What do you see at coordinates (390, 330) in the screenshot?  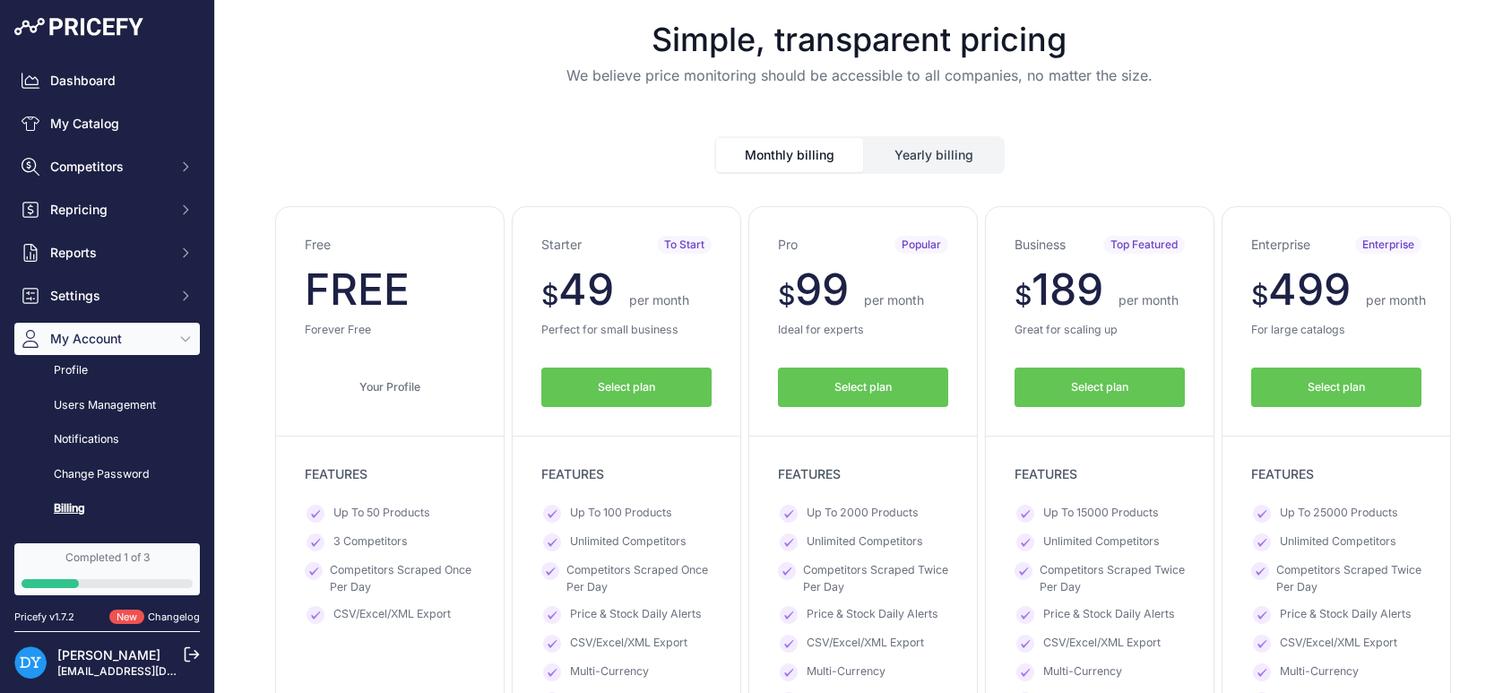 I see `p: Forever Free` at bounding box center [390, 330].